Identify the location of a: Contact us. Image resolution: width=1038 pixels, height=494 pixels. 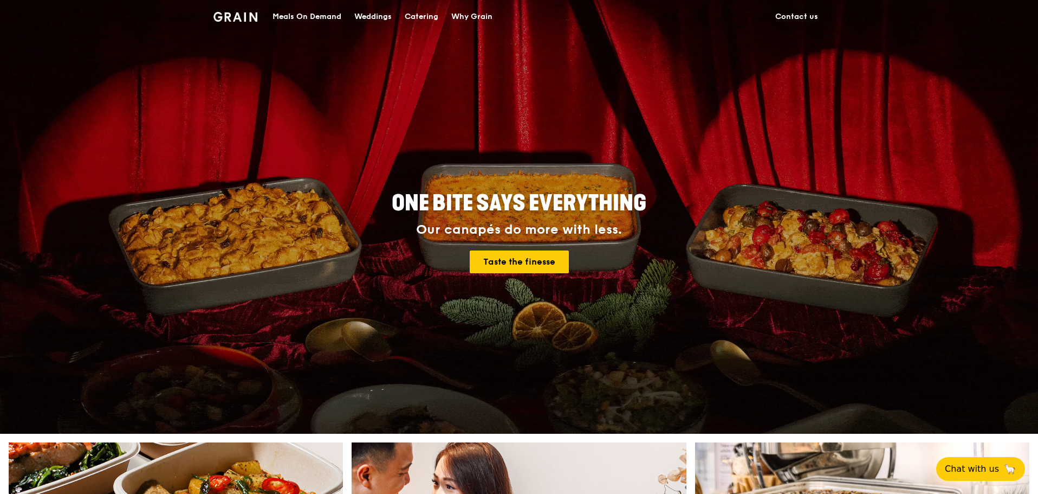
(797, 17).